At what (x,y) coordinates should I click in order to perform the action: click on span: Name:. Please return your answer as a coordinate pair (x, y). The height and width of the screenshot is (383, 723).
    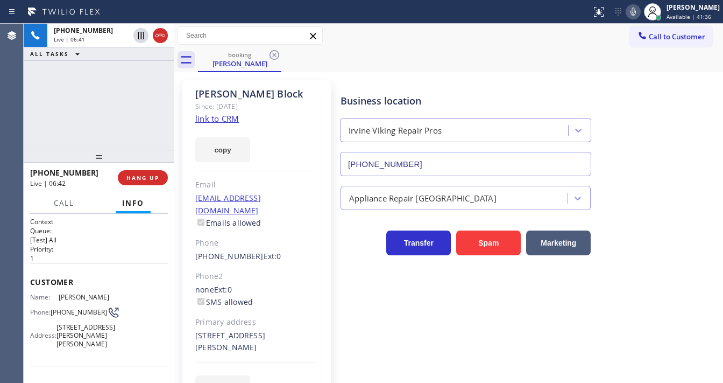
    Looking at the image, I should click on (44, 297).